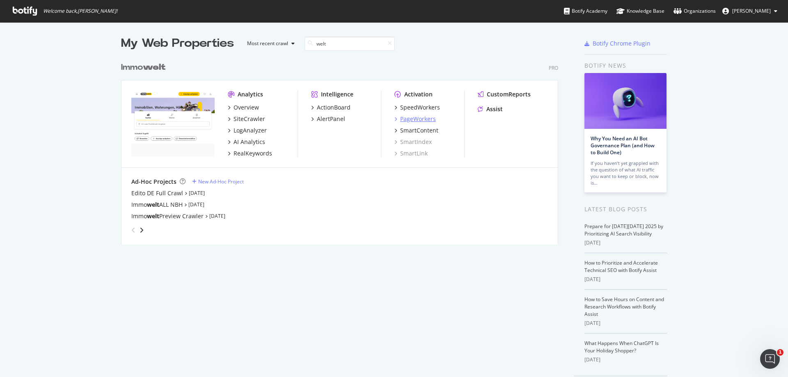 This screenshot has height=377, width=788. Describe the element at coordinates (142, 230) in the screenshot. I see `div: angle-right` at that location.